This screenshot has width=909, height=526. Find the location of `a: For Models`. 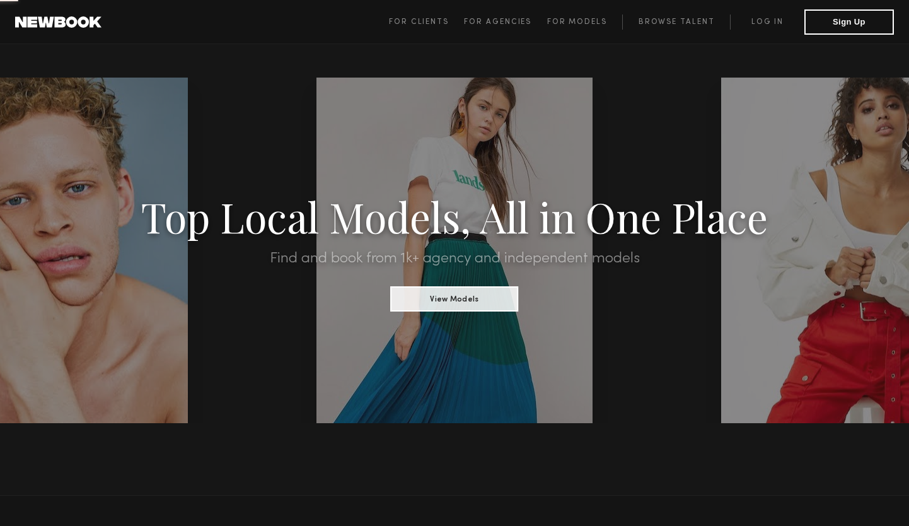

a: For Models is located at coordinates (585, 22).